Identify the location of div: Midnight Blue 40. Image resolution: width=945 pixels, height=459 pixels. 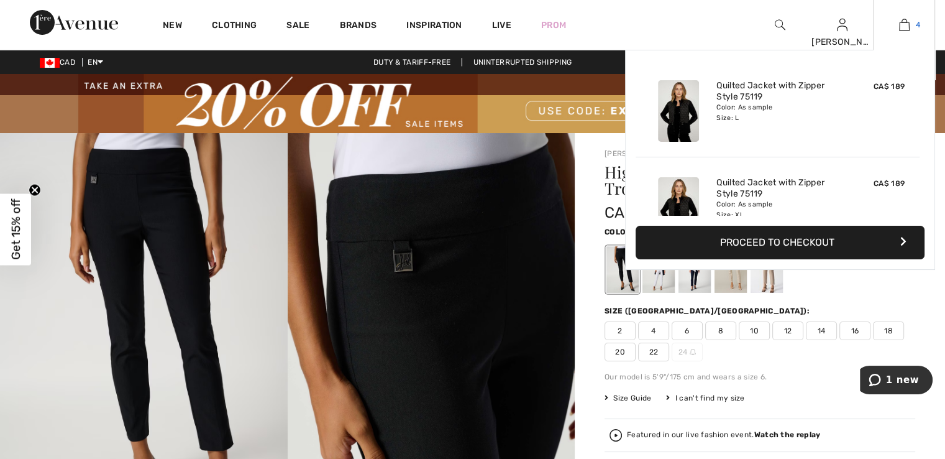
(695, 269).